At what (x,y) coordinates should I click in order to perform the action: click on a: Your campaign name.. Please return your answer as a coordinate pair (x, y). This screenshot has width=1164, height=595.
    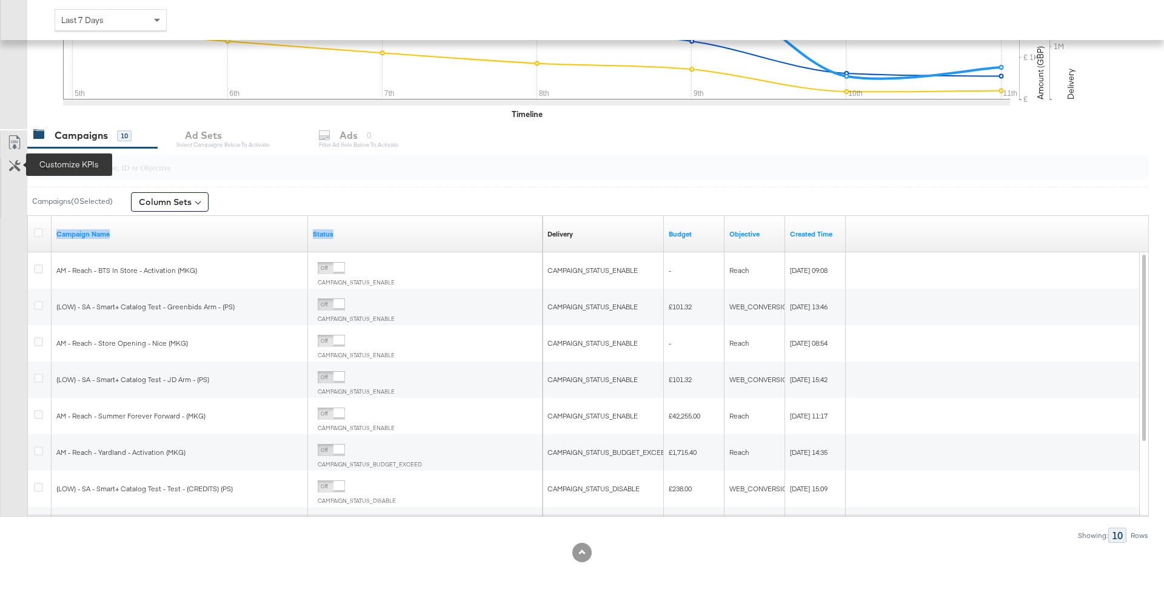
    Looking at the image, I should click on (179, 234).